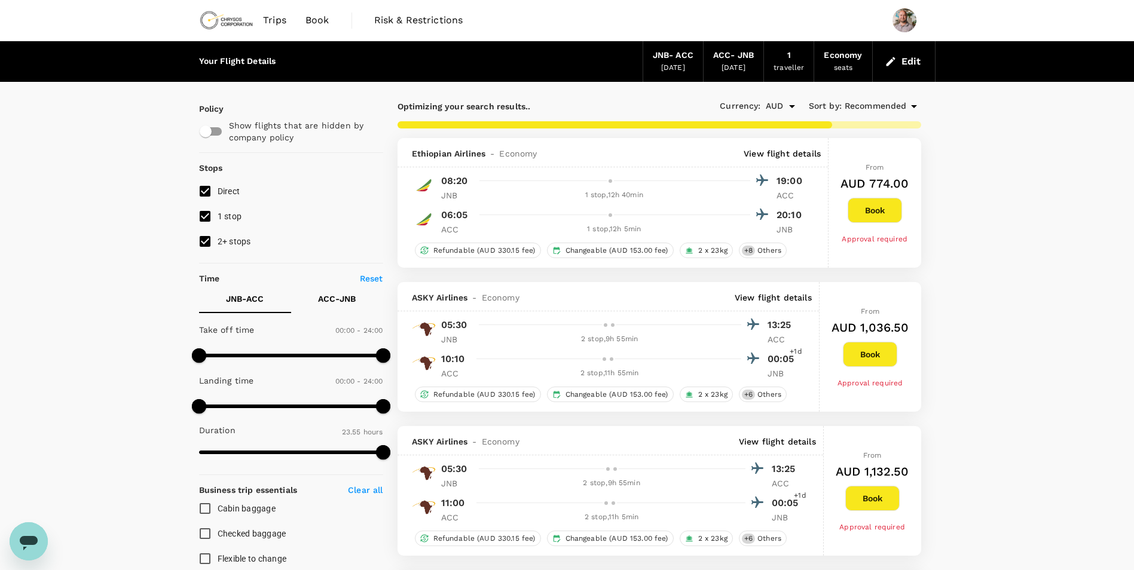 The image size is (1134, 570). Describe the element at coordinates (226, 20) in the screenshot. I see `img: Chrysos Corporation` at that location.